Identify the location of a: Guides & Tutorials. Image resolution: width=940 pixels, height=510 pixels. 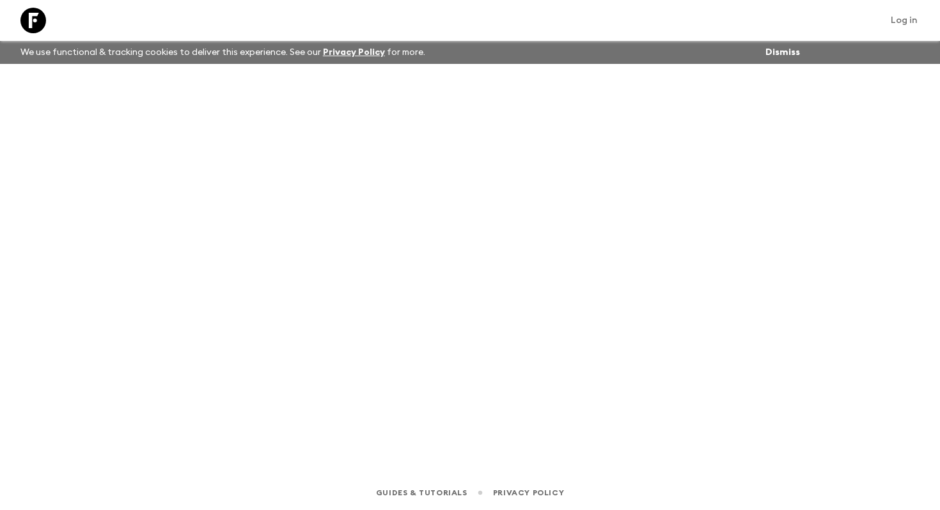
(421, 493).